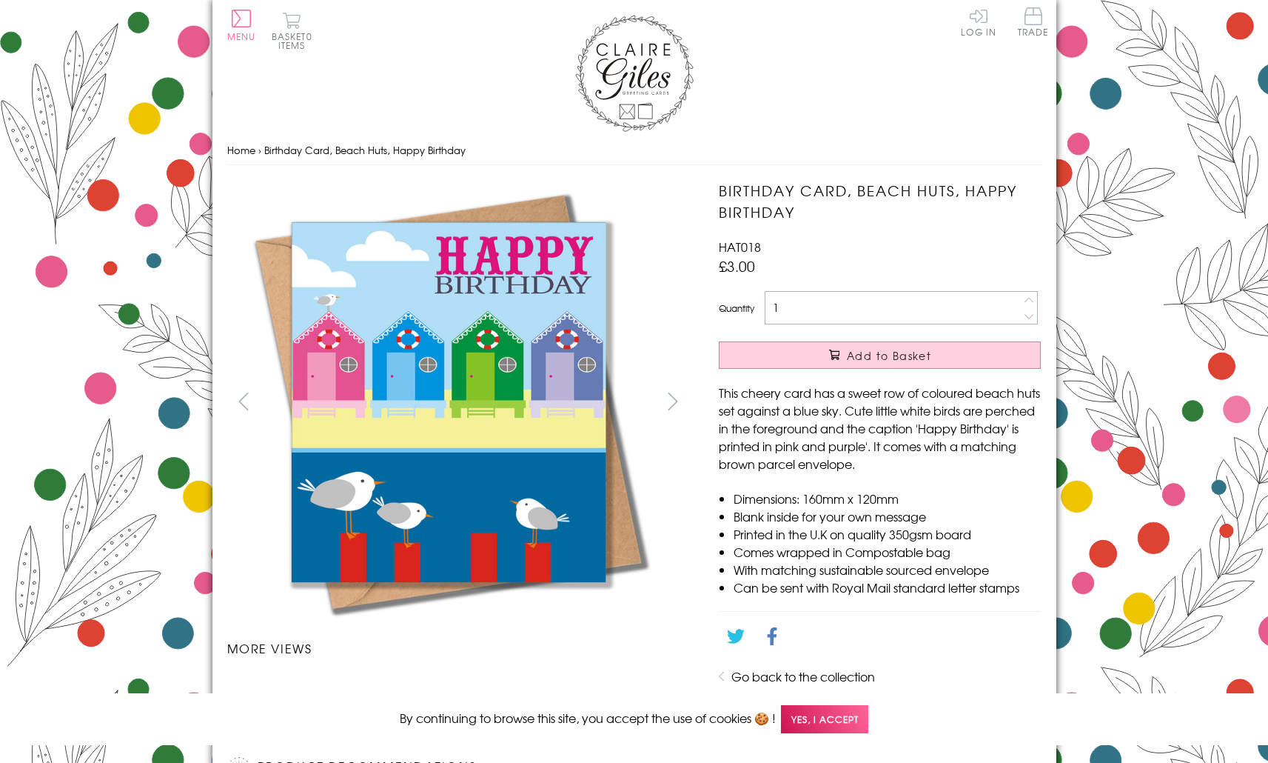 The height and width of the screenshot is (763, 1268). Describe the element at coordinates (1033, 23) in the screenshot. I see `a: Trade` at that location.